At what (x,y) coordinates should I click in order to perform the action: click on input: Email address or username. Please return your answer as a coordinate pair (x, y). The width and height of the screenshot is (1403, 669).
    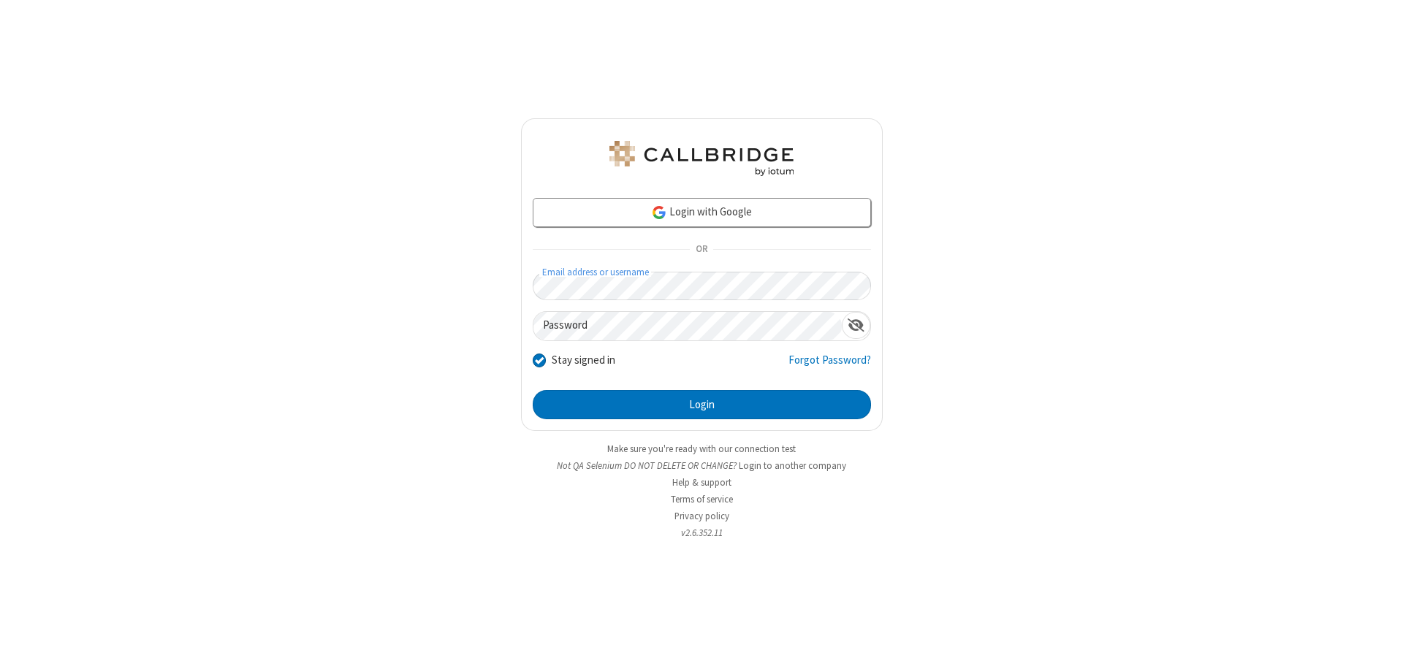
    Looking at the image, I should click on (702, 286).